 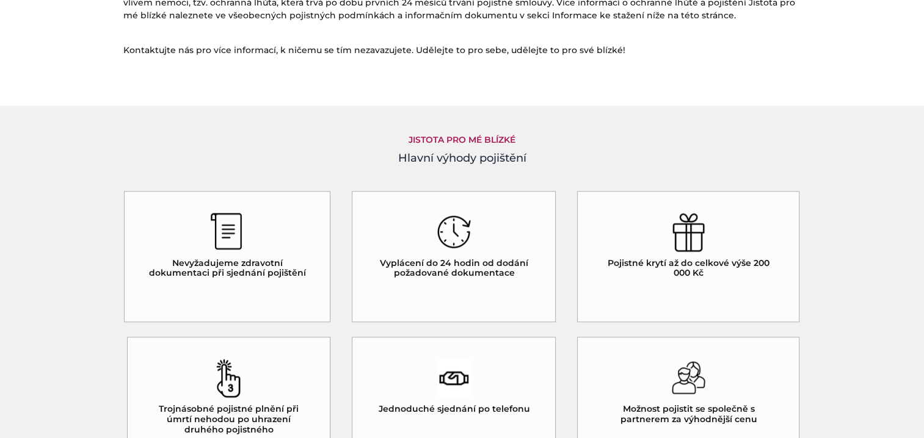 What do you see at coordinates (228, 379) in the screenshot?
I see `img: ikona čísla 3 na dvoustránce` at bounding box center [228, 379].